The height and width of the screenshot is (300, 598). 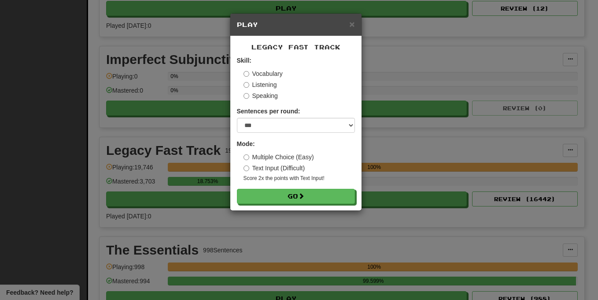 I want to click on input: Multiple Choice (Easy), so click(x=246, y=157).